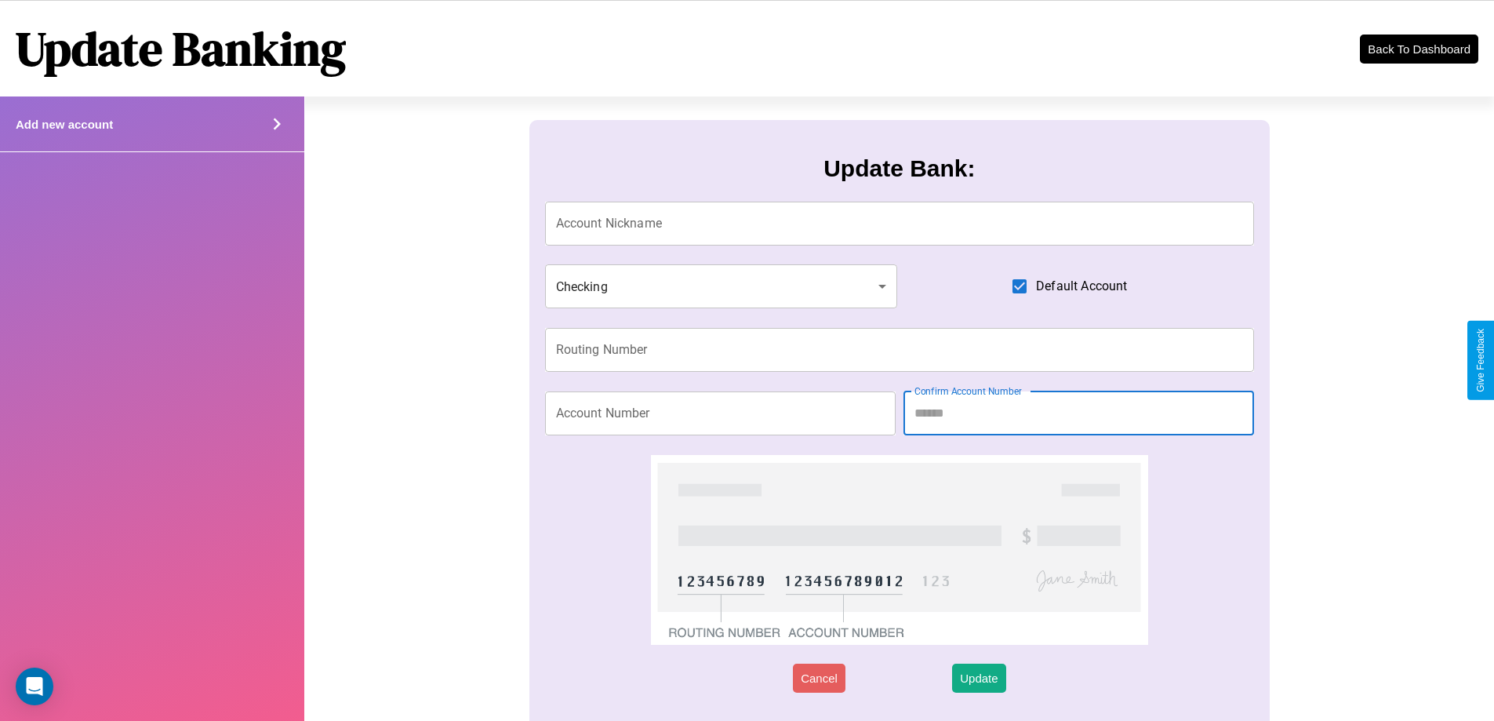  I want to click on div: Checking, so click(722, 286).